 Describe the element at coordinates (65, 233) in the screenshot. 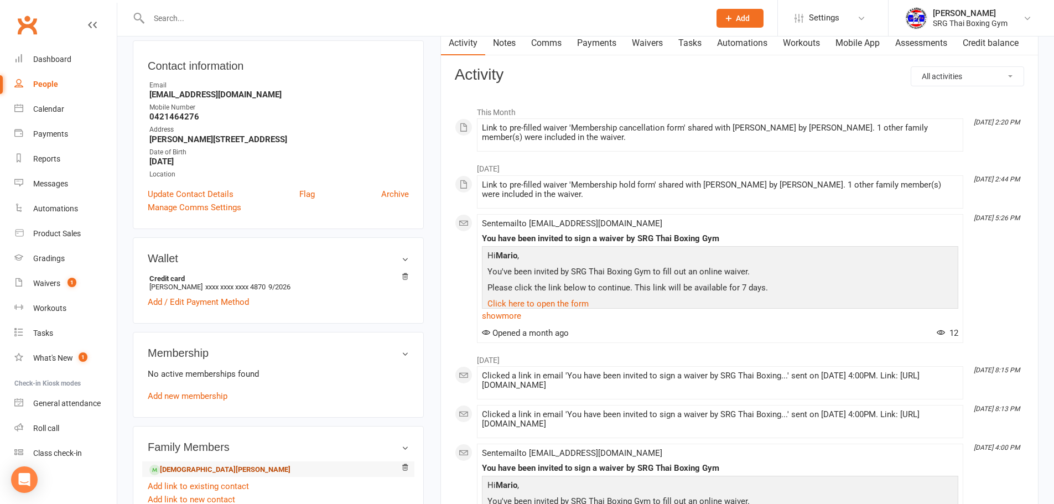

I see `a: Product Sales` at that location.